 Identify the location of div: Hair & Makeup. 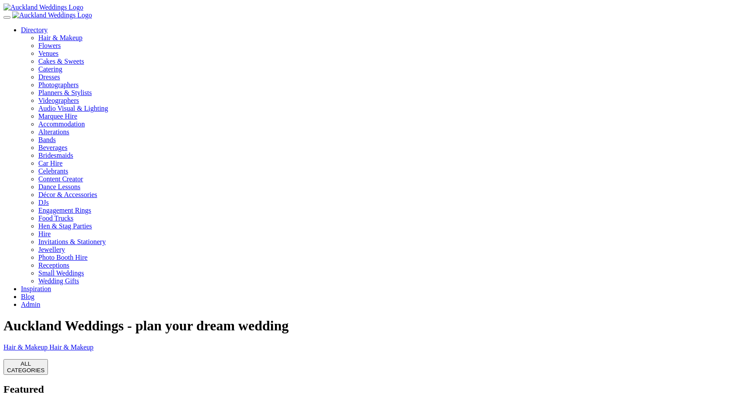
(384, 38).